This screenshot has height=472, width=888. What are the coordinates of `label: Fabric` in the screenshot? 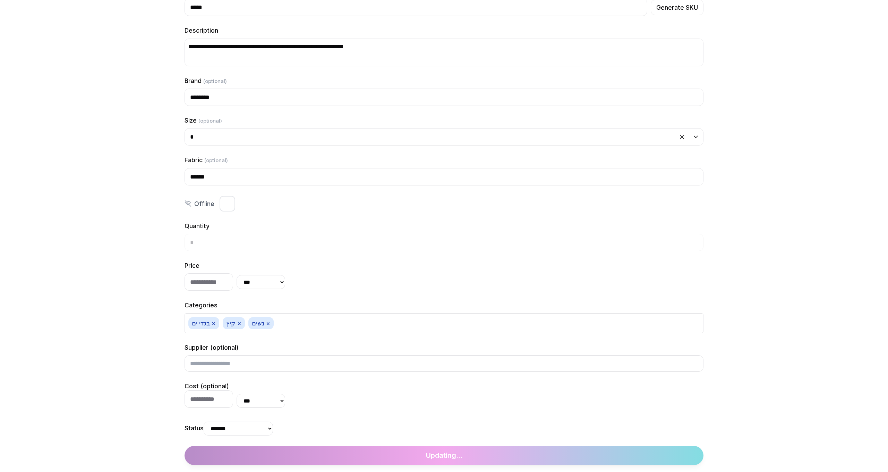 It's located at (206, 160).